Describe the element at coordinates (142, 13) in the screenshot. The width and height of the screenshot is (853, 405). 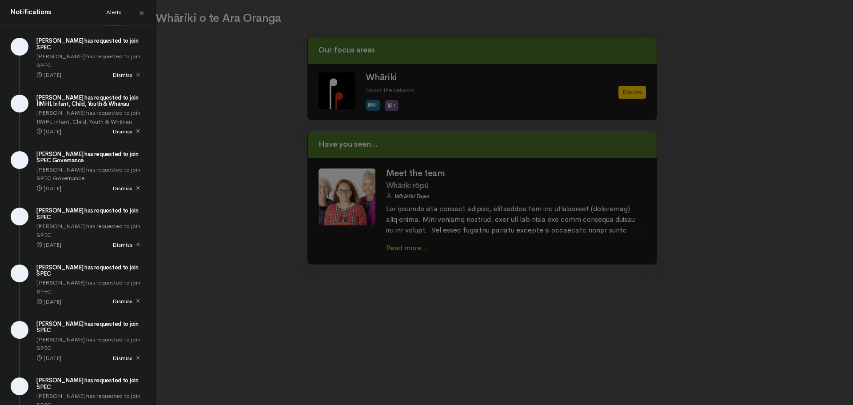
I see `a: Close` at that location.